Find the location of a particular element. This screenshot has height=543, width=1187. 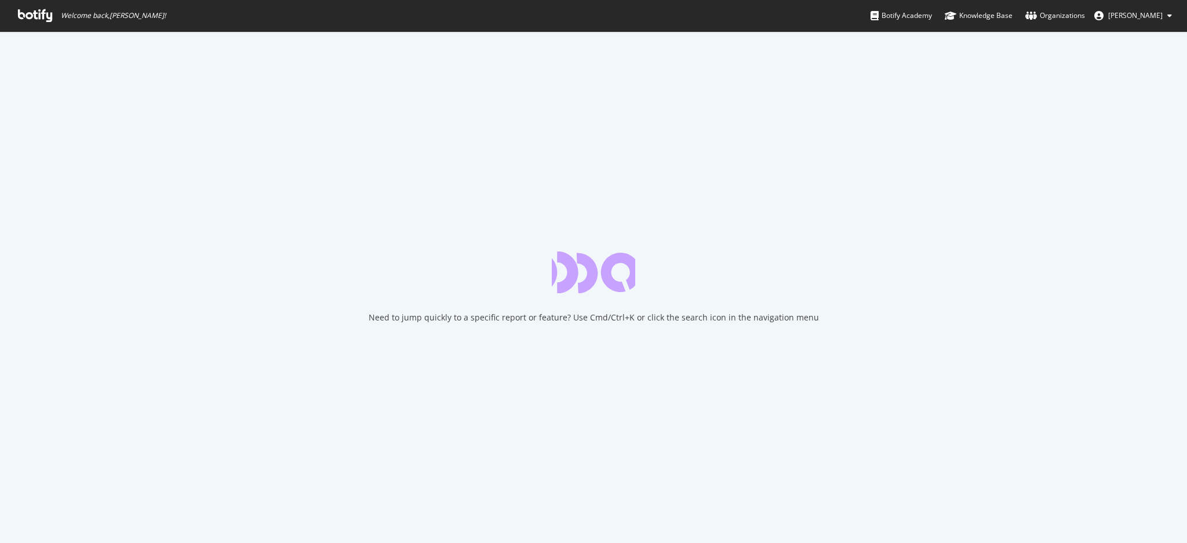

div: Knowledge Base is located at coordinates (978, 16).